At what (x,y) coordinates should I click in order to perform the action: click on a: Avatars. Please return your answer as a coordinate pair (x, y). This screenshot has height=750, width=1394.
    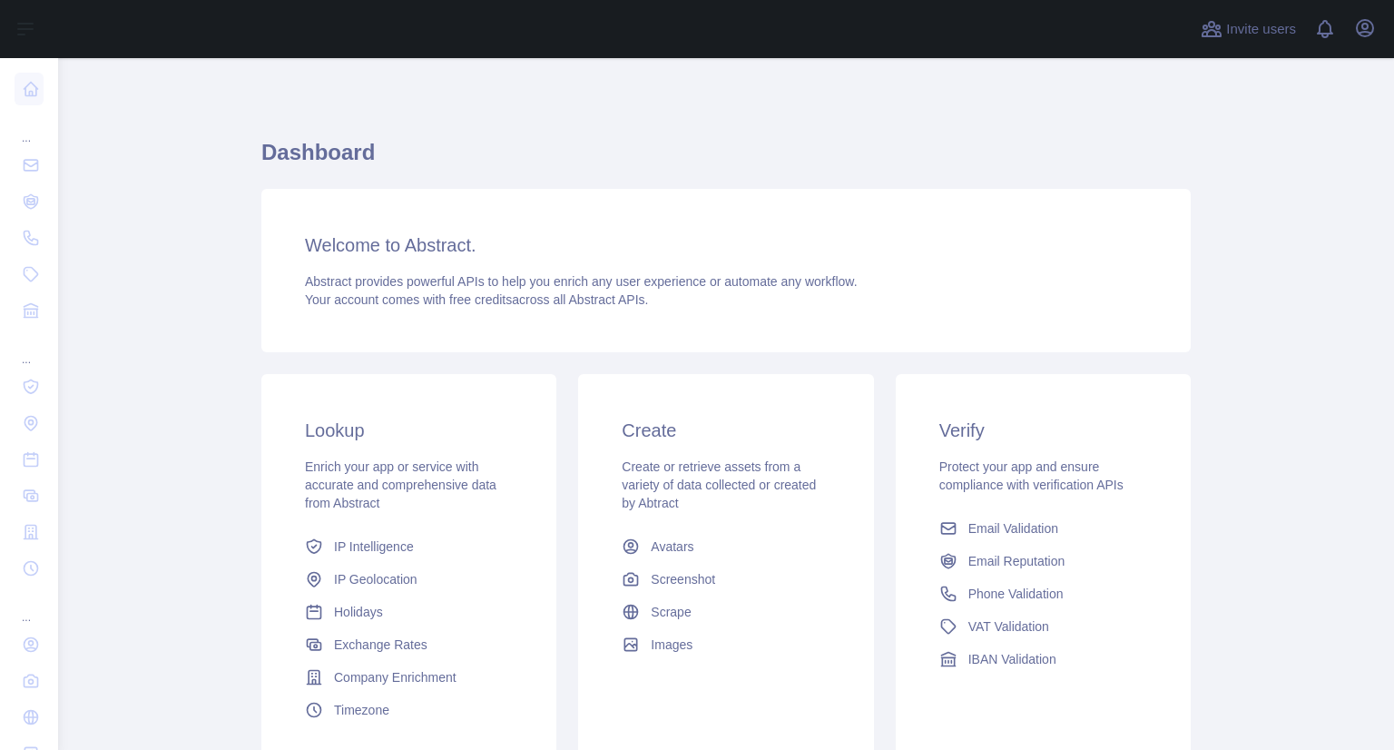
    Looking at the image, I should click on (725, 546).